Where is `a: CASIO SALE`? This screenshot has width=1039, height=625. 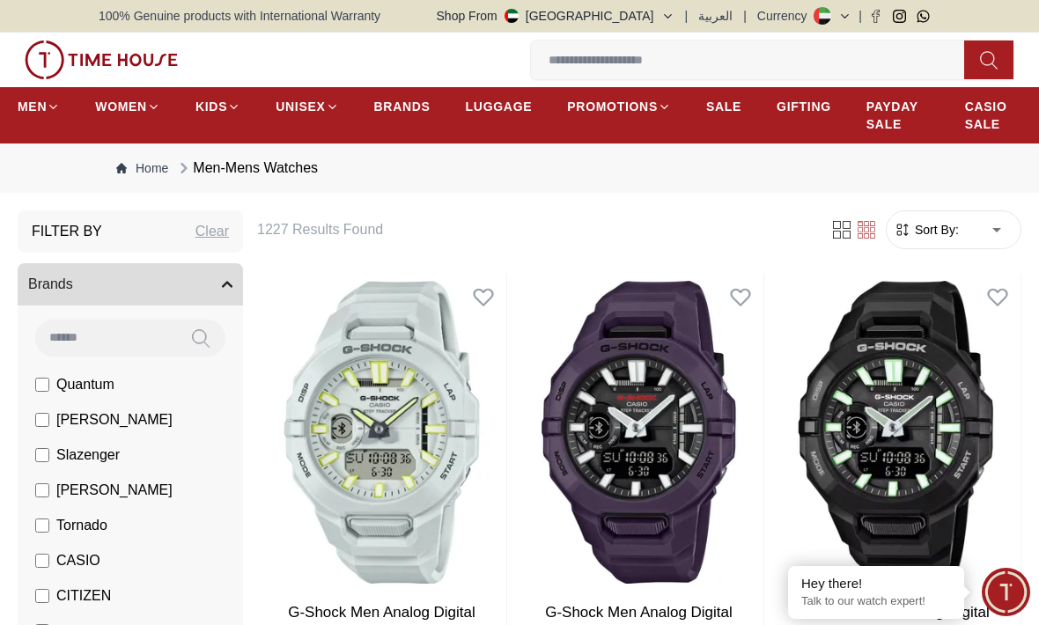 a: CASIO SALE is located at coordinates (993, 115).